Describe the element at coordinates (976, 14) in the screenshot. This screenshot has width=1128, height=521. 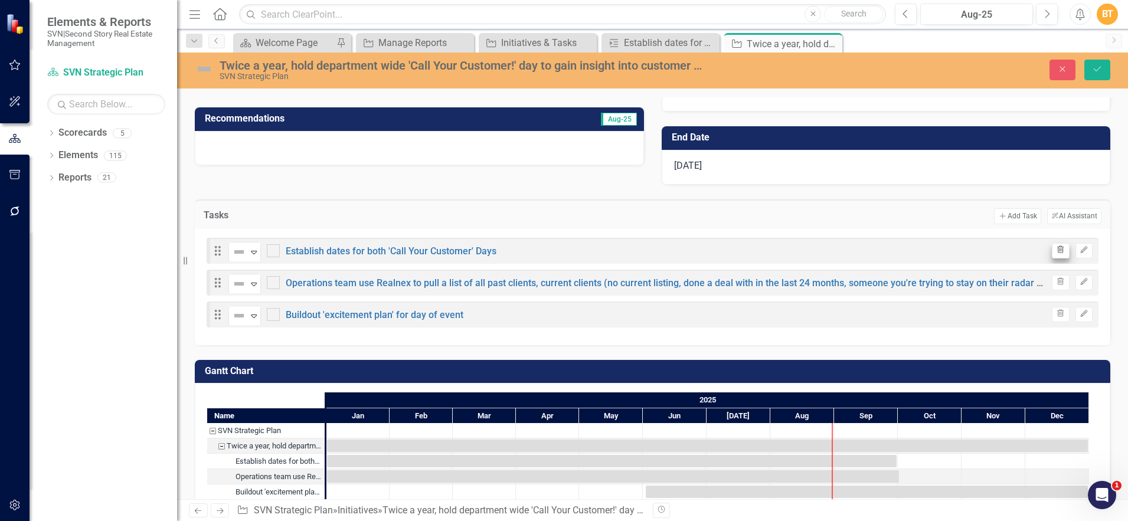
I see `button: Aug-25` at that location.